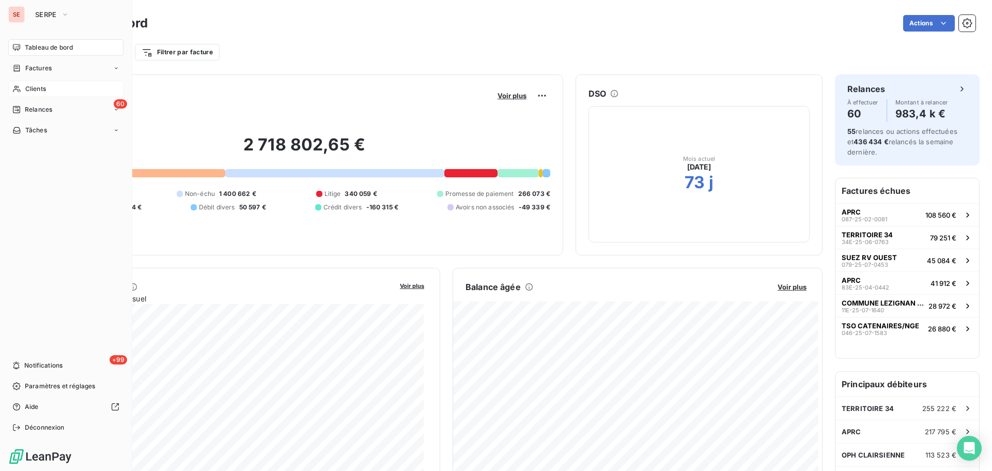 The height and width of the screenshot is (471, 992). What do you see at coordinates (941, 455) in the screenshot?
I see `span: 113 523 €` at bounding box center [941, 455].